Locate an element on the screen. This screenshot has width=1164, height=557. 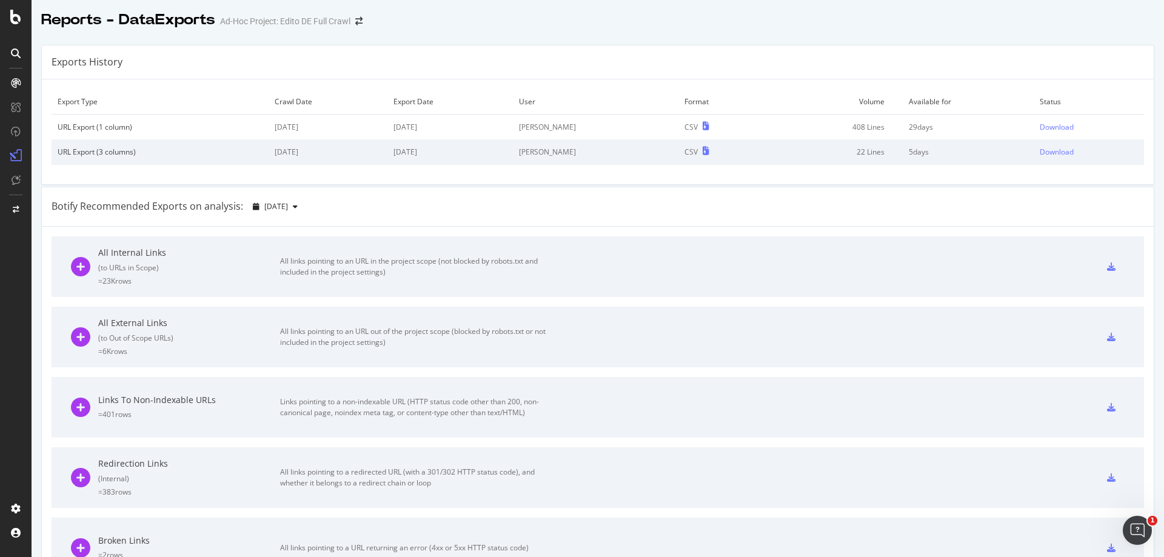
div: All links pointing to an URL out of the project scope (blocked by robots.txt or not included in t... is located at coordinates (417, 337).